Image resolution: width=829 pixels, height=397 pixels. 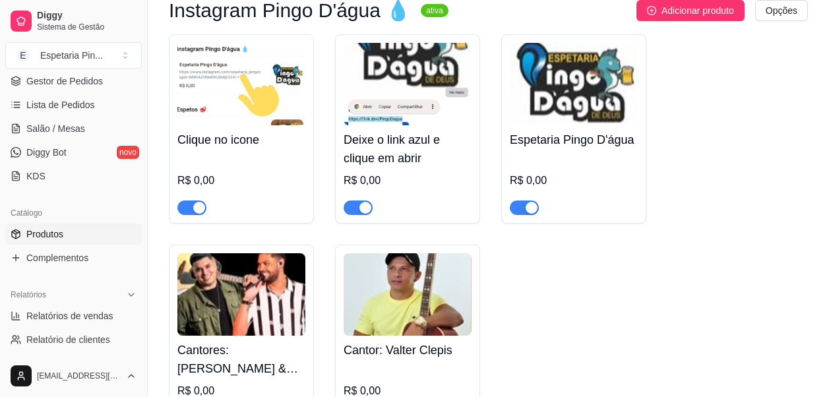 What do you see at coordinates (45, 234) in the screenshot?
I see `span: Produtos` at bounding box center [45, 234].